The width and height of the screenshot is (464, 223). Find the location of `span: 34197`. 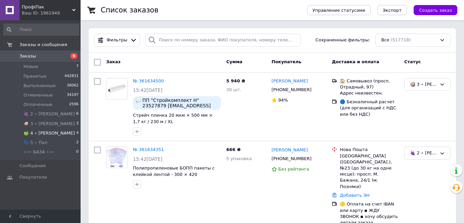

span: 34197 is located at coordinates (73, 95).